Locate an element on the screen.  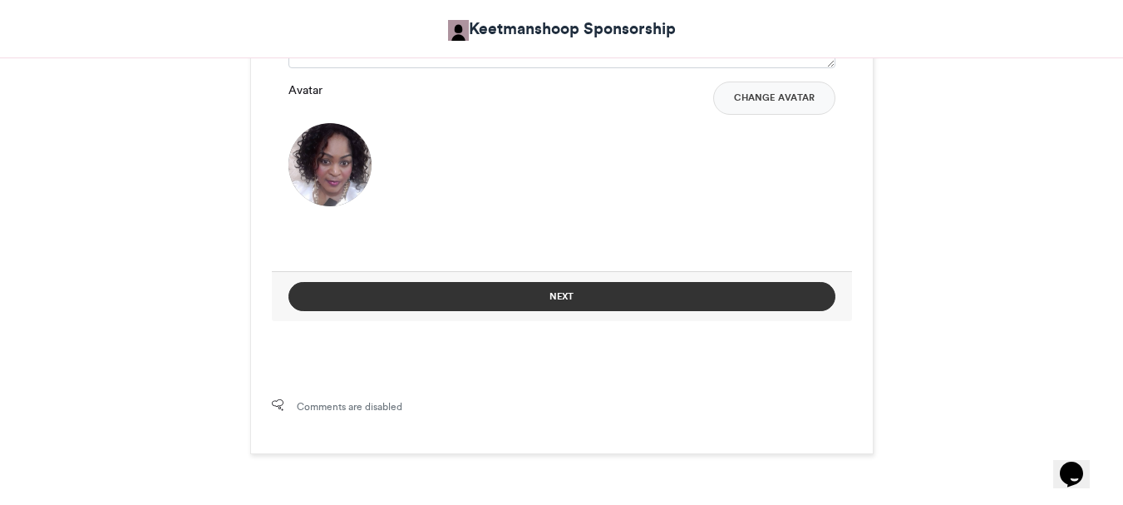
button: Change Avatar is located at coordinates (774, 98).